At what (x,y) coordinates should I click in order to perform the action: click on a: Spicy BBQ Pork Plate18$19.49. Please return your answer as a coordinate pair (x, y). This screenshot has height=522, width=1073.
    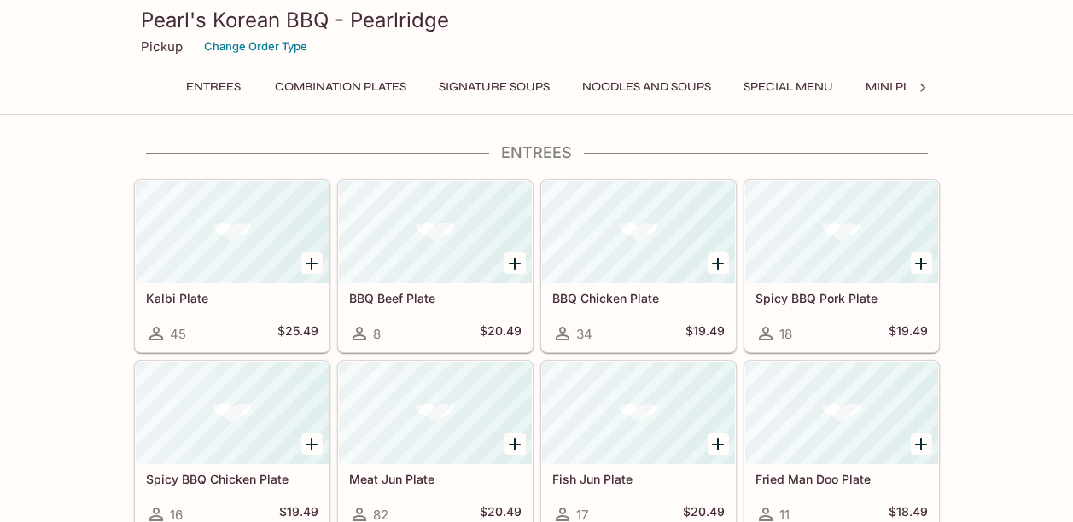
    Looking at the image, I should click on (842, 266).